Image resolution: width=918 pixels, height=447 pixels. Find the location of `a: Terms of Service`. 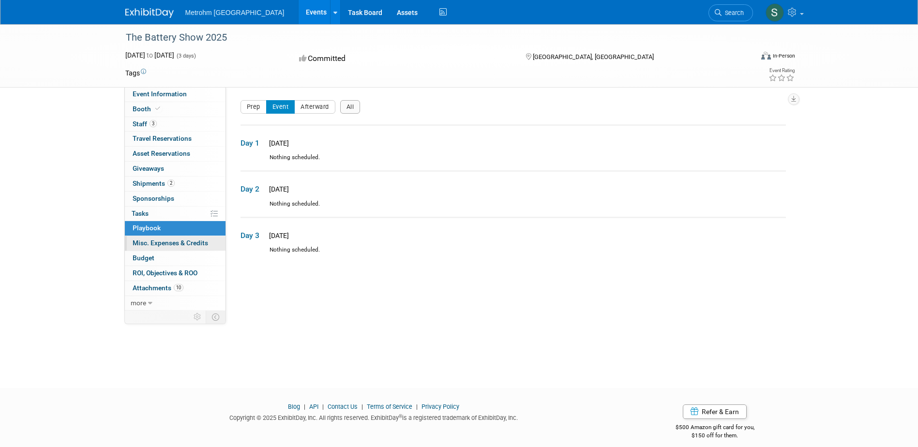

a: Terms of Service is located at coordinates (390, 407).